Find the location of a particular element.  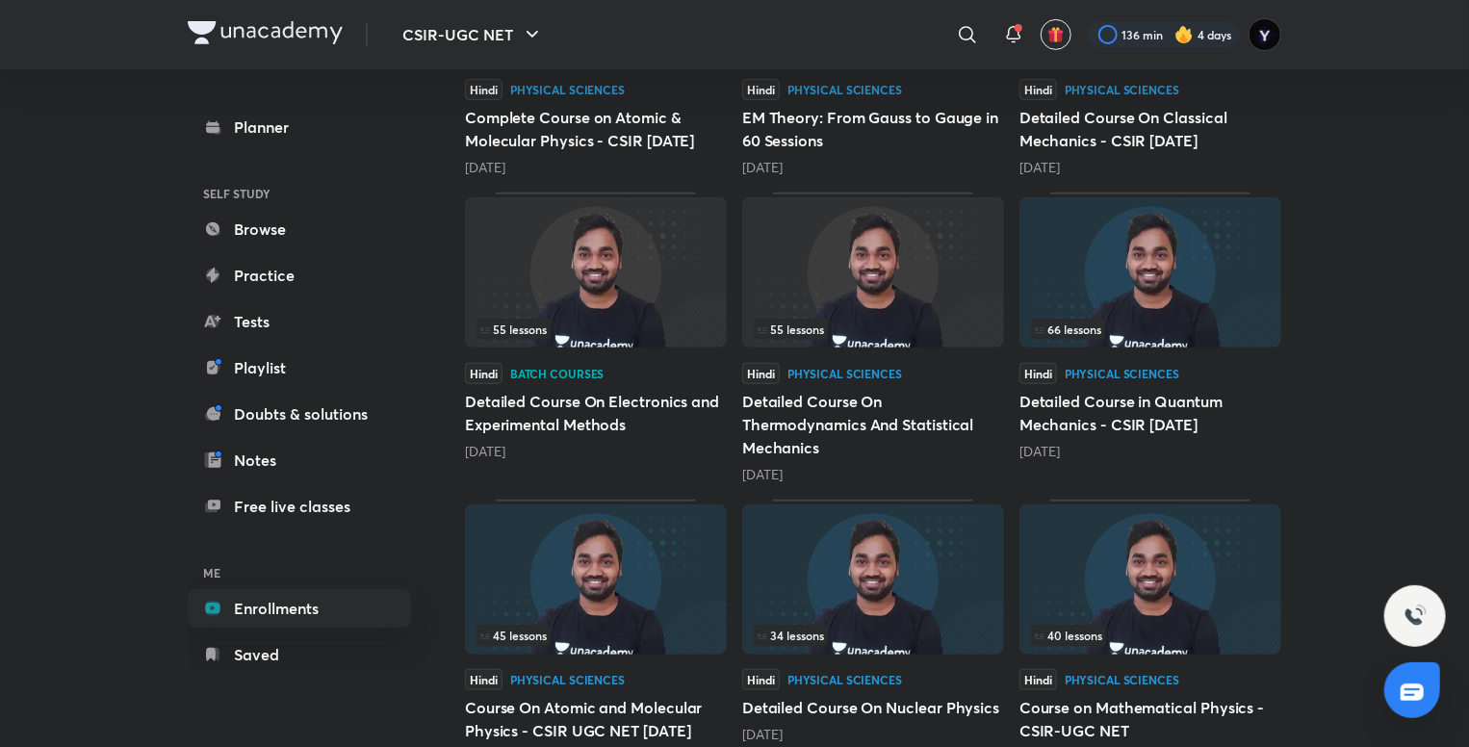

a: Doubts & solutions is located at coordinates (299, 414).